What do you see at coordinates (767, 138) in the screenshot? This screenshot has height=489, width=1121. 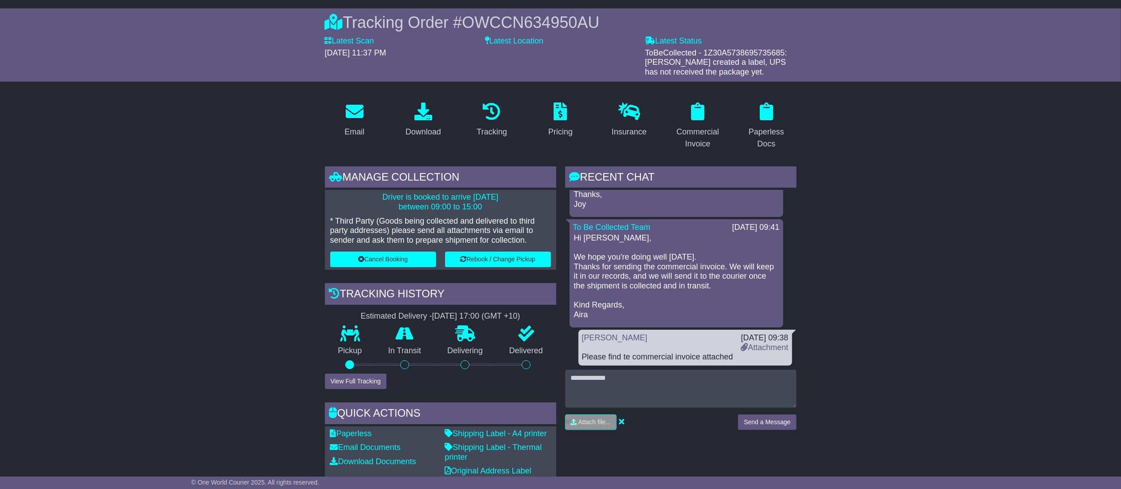 I see `div: Paperless Docs` at bounding box center [767, 138].